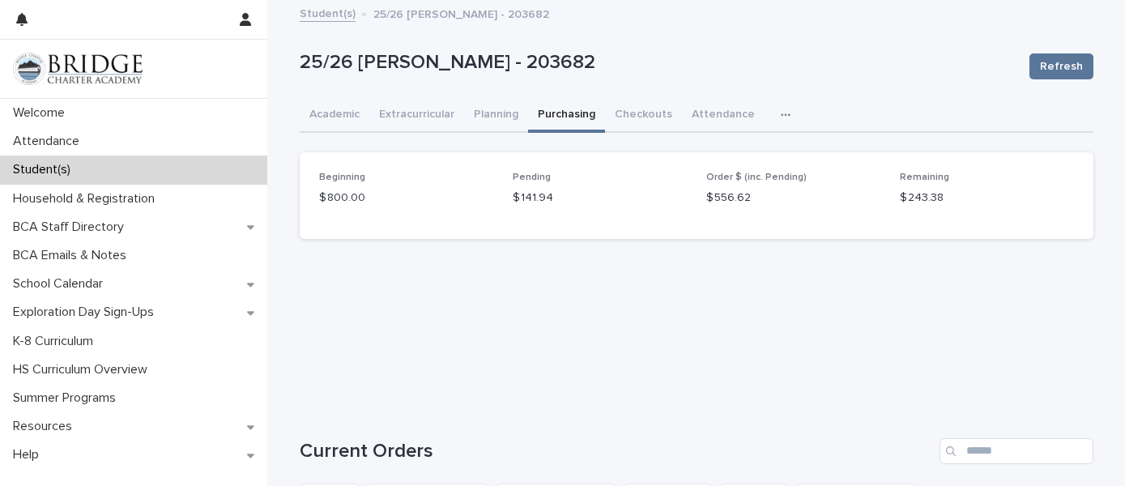 The width and height of the screenshot is (1125, 486). What do you see at coordinates (327, 12) in the screenshot?
I see `a: Student(s)` at bounding box center [327, 12].